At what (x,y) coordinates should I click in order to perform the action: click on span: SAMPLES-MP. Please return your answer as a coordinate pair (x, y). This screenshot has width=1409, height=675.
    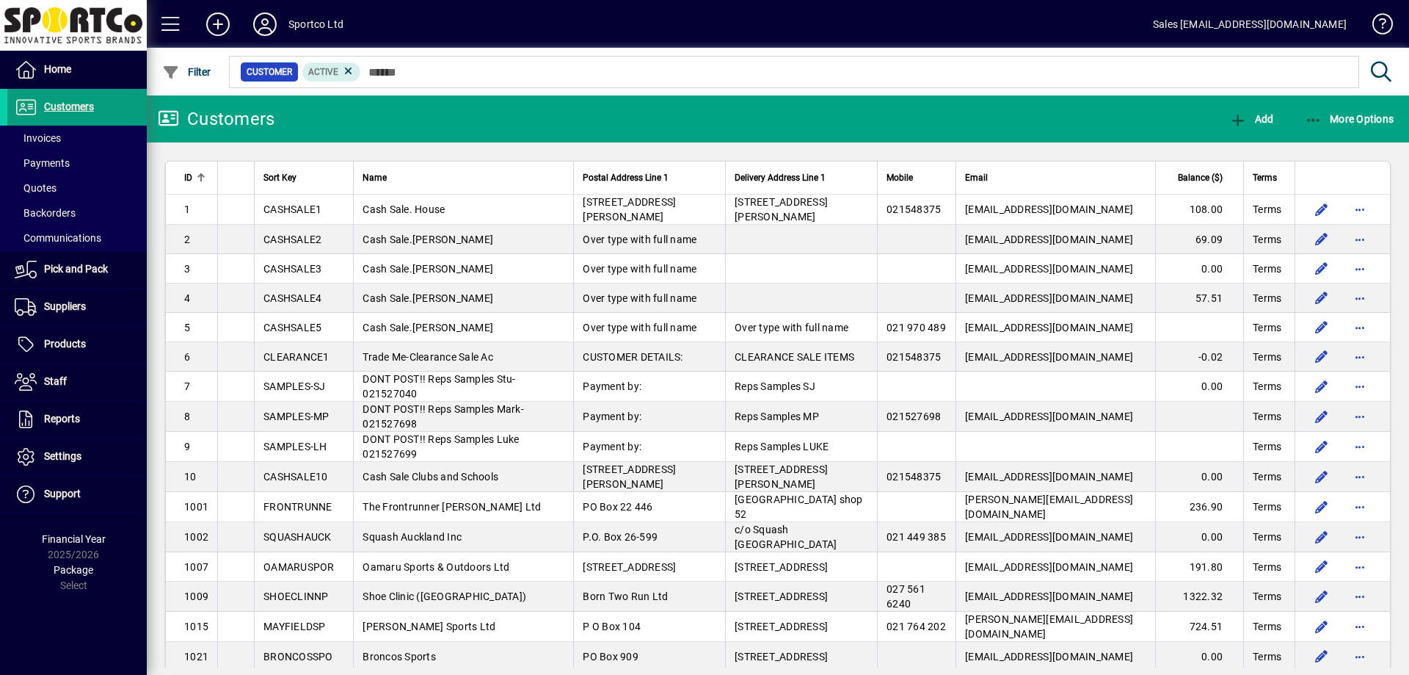
    Looking at the image, I should click on (297, 416).